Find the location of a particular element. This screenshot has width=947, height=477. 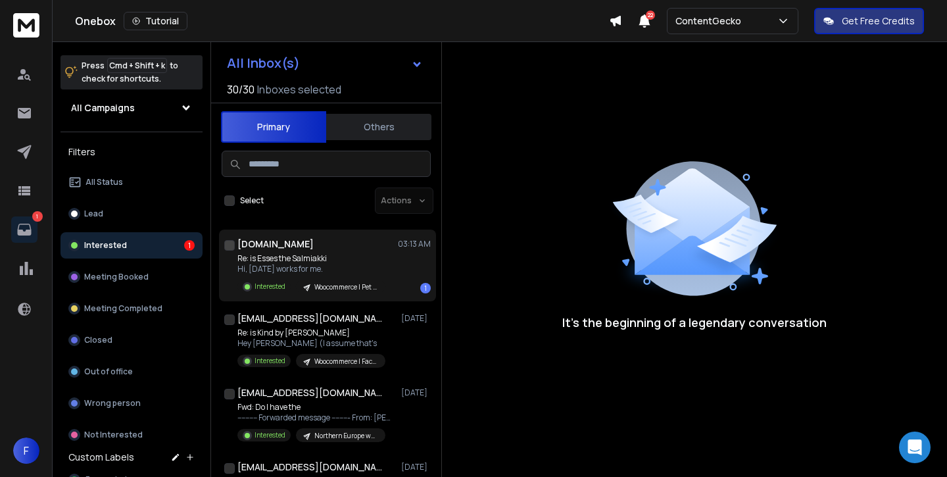

p: Closed is located at coordinates (98, 340).